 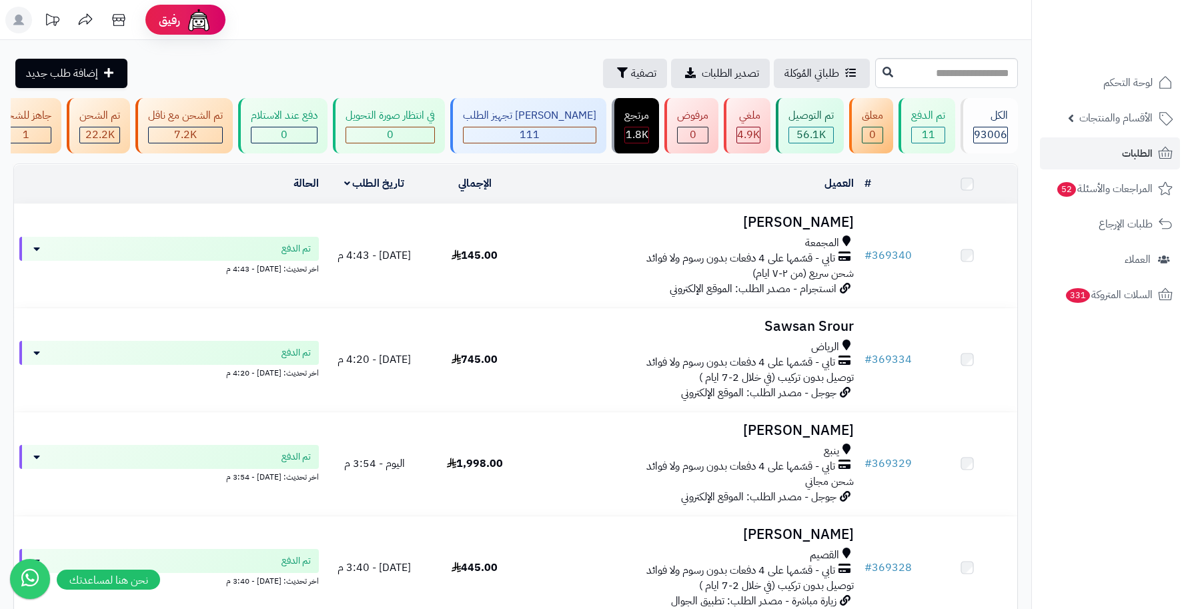 What do you see at coordinates (283, 125) in the screenshot?
I see `a: دفع عند الاستلام 0` at bounding box center [283, 125].